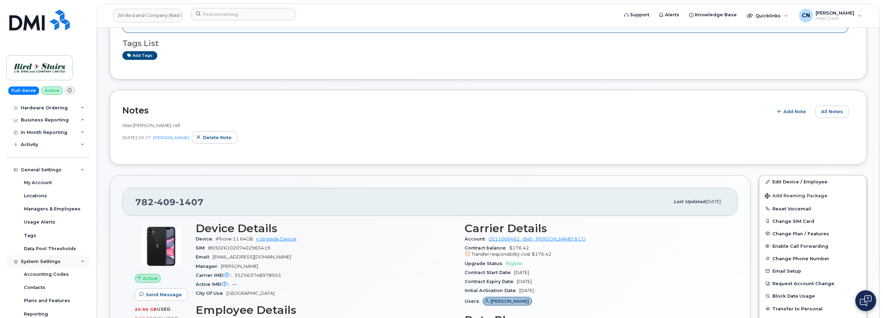 The image size is (883, 318). Describe the element at coordinates (768, 16) in the screenshot. I see `span: Quicklinks` at that location.